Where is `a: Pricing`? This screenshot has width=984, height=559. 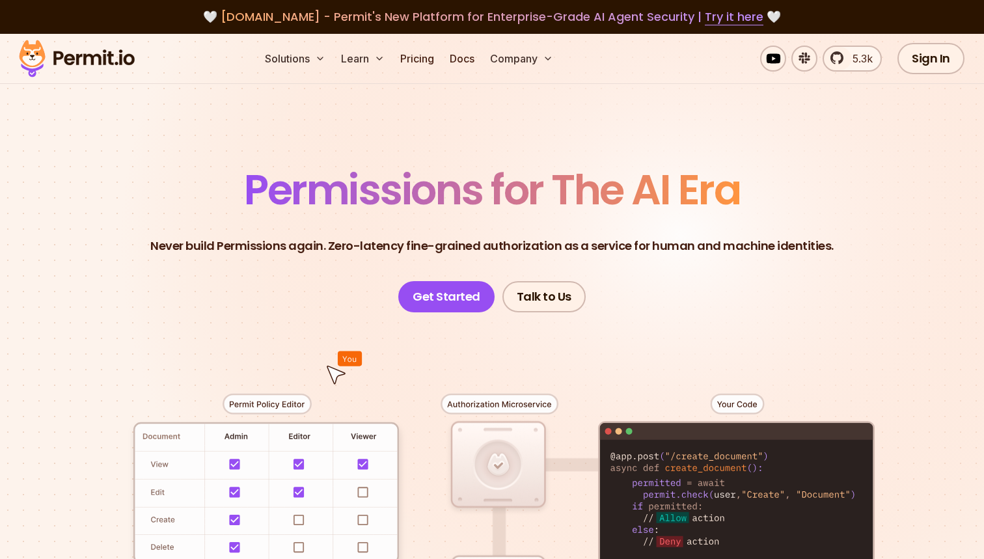 a: Pricing is located at coordinates (417, 59).